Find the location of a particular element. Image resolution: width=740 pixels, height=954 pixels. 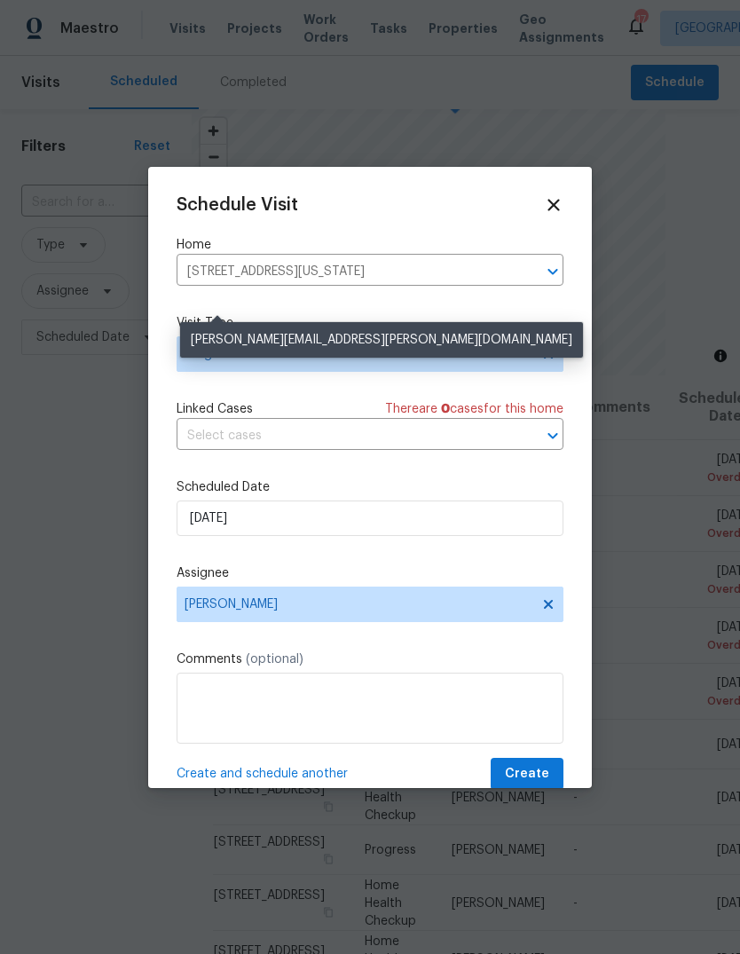

span: 0 is located at coordinates (446, 409).